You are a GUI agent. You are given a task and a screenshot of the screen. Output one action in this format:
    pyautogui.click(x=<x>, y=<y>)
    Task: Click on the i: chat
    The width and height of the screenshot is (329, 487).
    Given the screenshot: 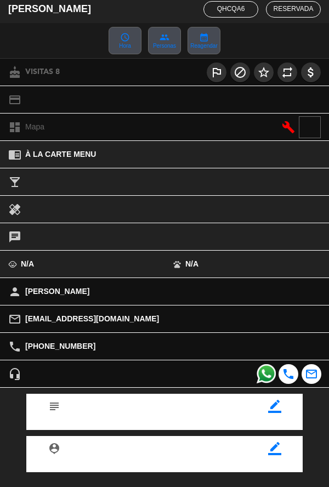 What is the action you would take?
    pyautogui.click(x=15, y=237)
    